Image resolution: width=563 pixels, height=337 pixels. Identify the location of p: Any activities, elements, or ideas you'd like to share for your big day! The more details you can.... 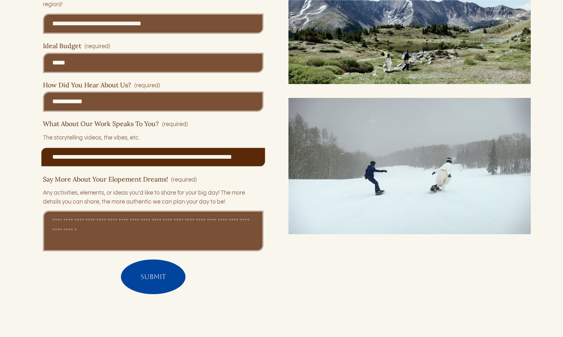
(153, 197).